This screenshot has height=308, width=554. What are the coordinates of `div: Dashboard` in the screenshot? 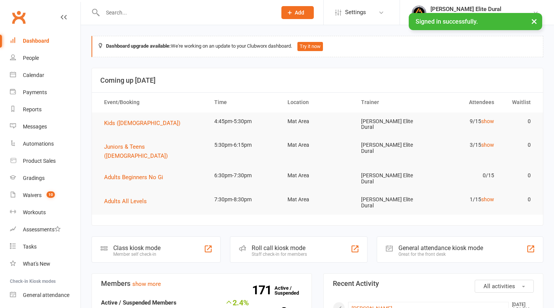 It's located at (36, 41).